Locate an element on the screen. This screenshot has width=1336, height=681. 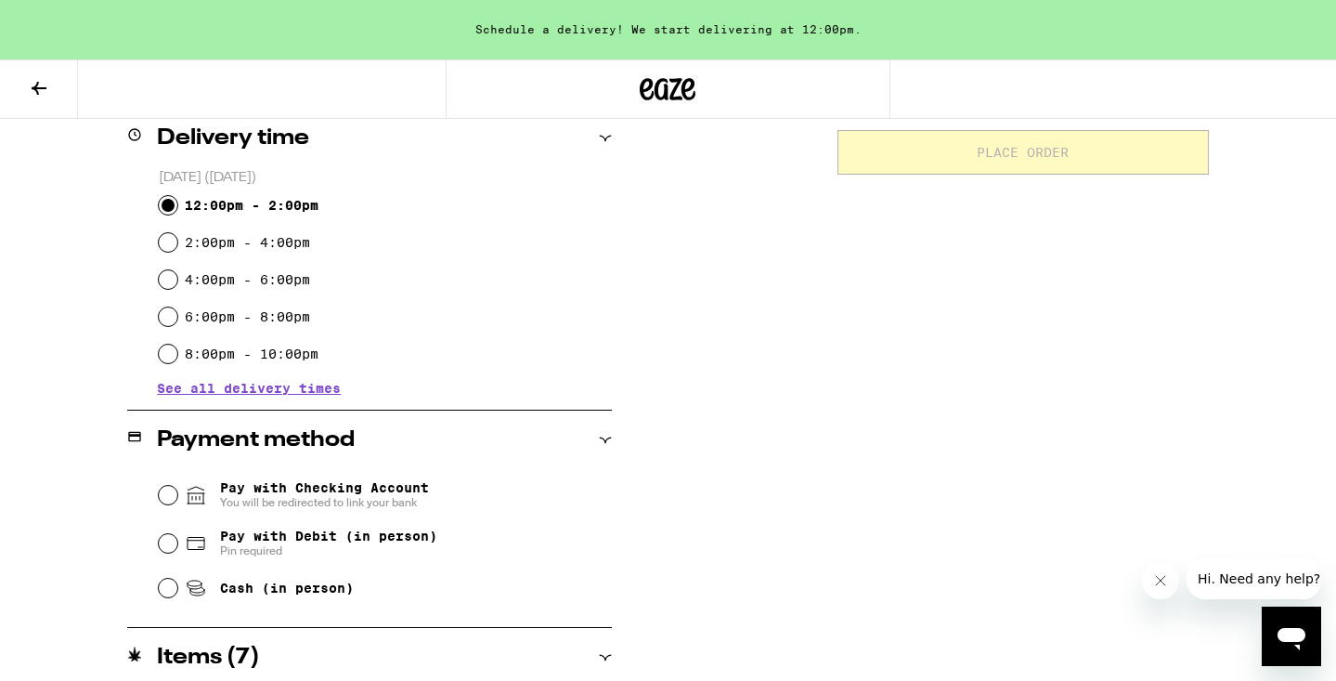
label: 8:00pm - 10:00pm is located at coordinates (252, 354).